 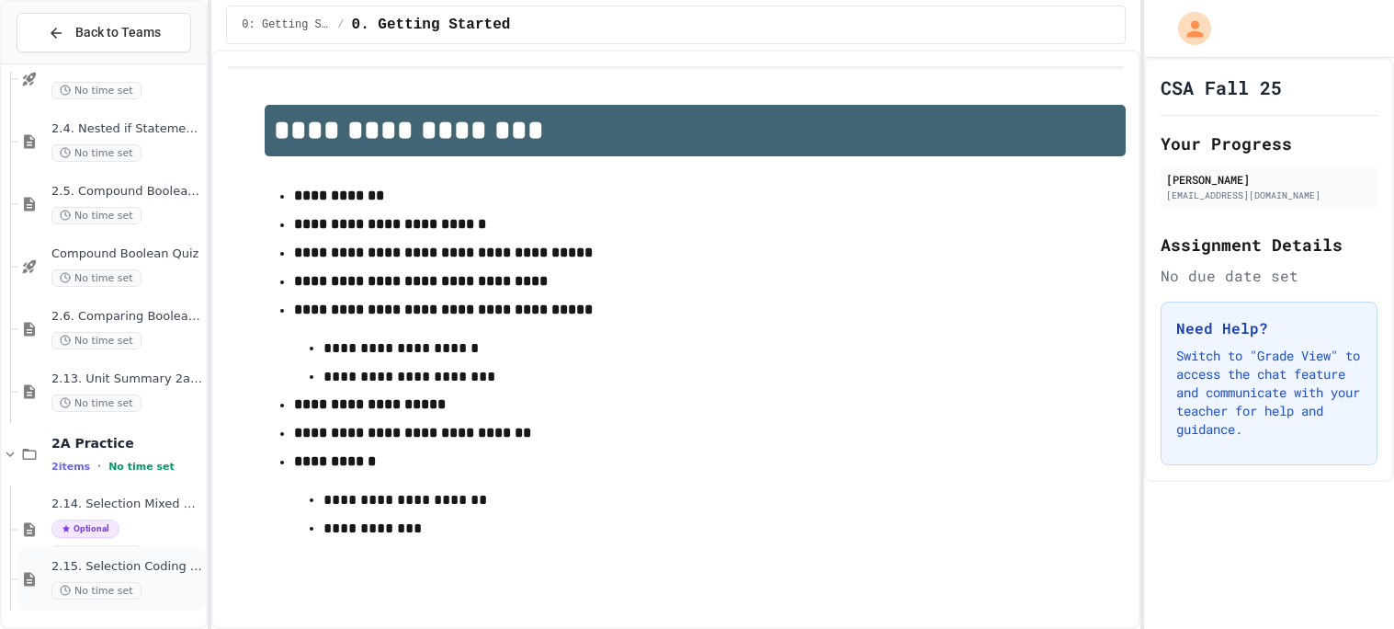 What do you see at coordinates (1222, 87) in the screenshot?
I see `h1: CSA Fall 25` at bounding box center [1222, 87].